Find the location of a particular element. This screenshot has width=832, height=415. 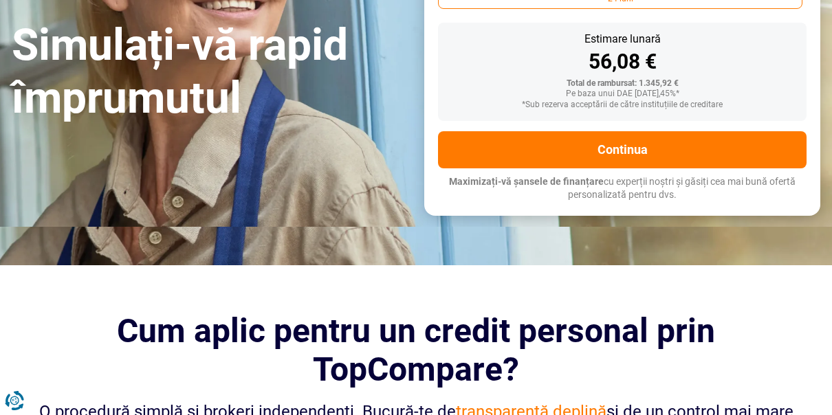

div: Estimare lunară is located at coordinates (622, 39).